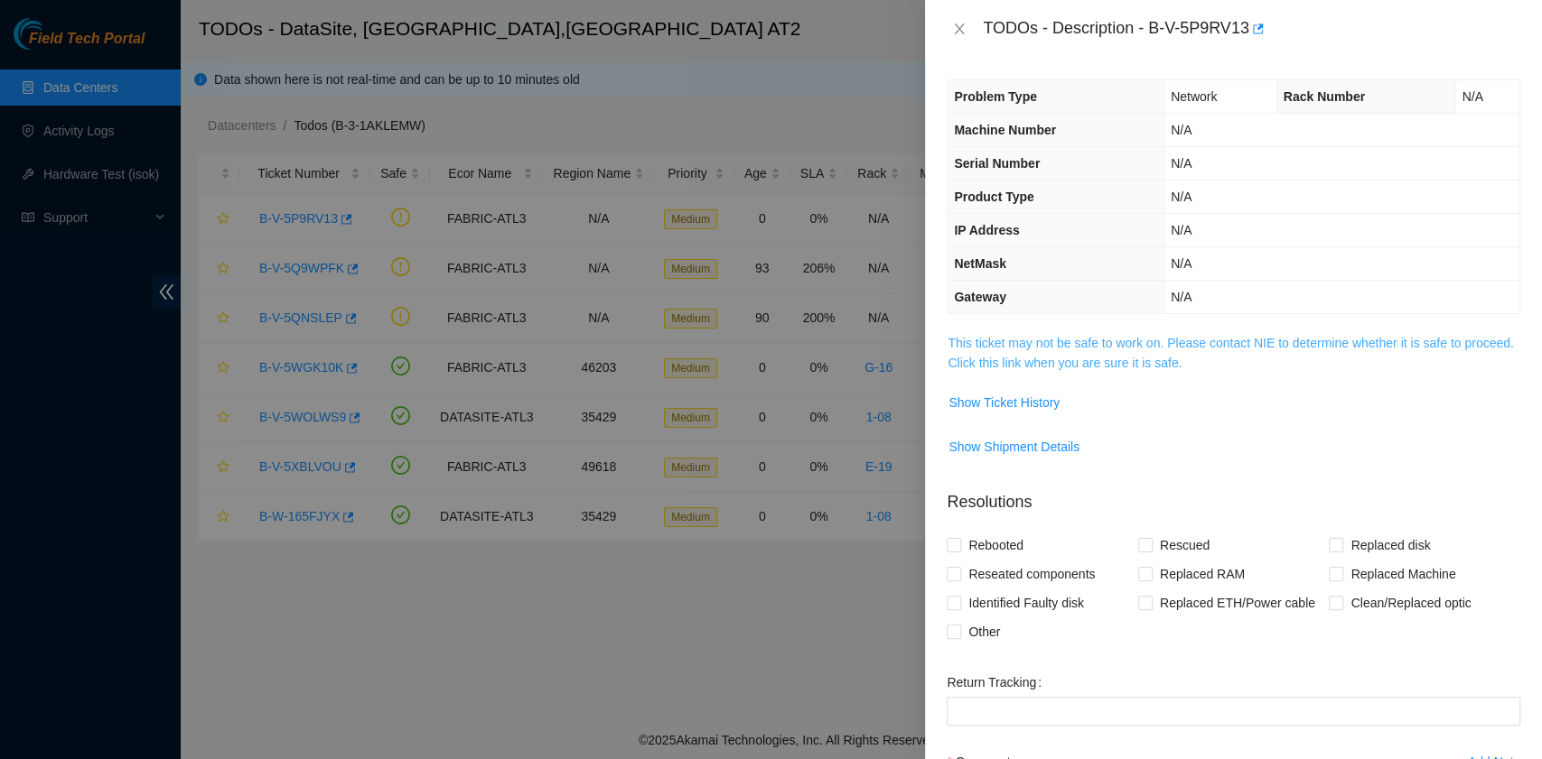  Describe the element at coordinates (1390, 545) in the screenshot. I see `span: Replaced disk` at that location.